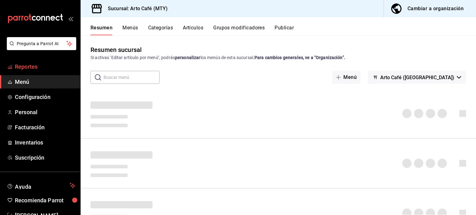 The width and height of the screenshot is (476, 215). I want to click on button: open_drawer_menu, so click(71, 19).